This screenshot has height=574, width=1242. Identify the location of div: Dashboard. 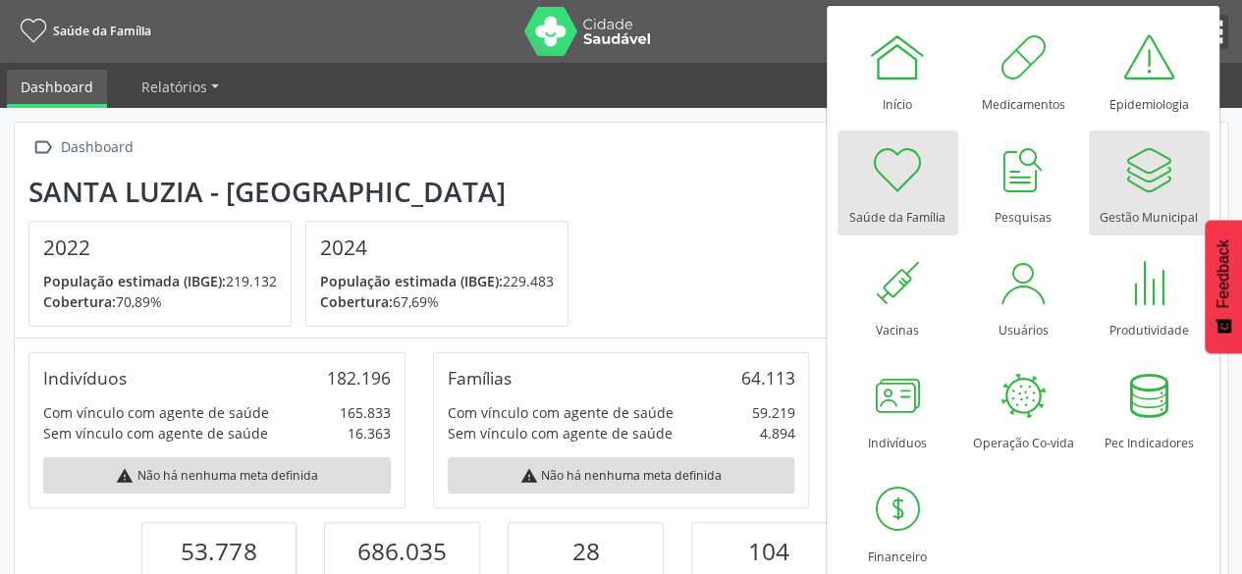
(96, 147).